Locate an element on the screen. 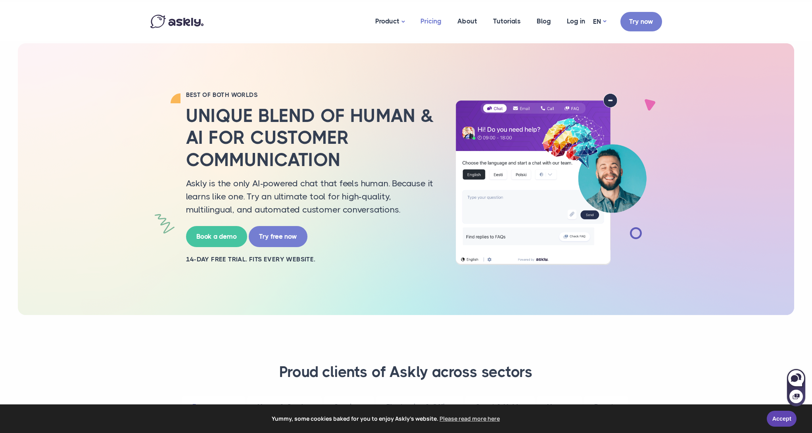 Image resolution: width=812 pixels, height=433 pixels. a: Electronics & Office is located at coordinates (420, 406).